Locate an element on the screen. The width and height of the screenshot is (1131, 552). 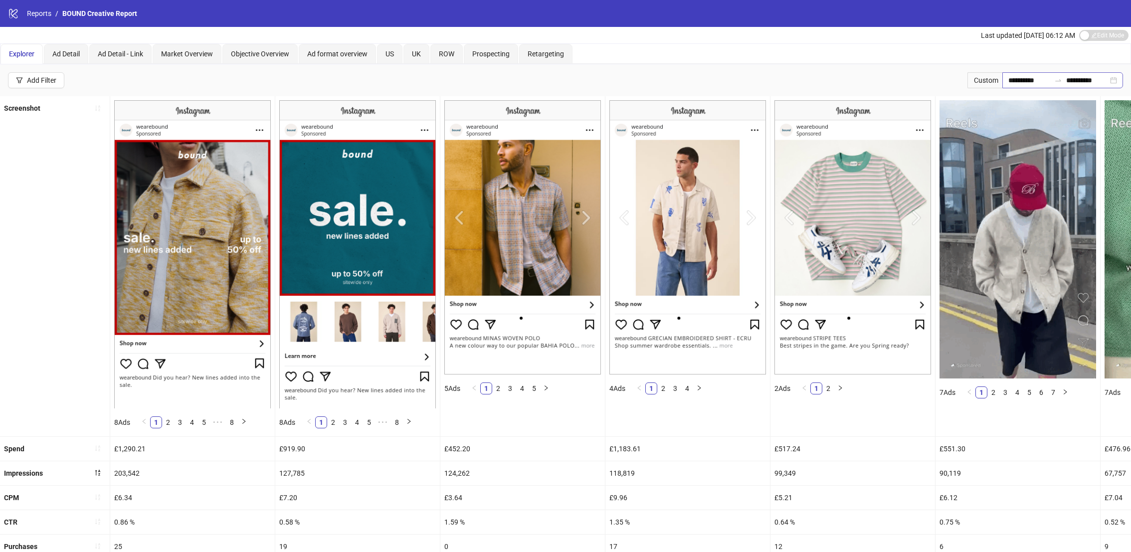
b: Impressions is located at coordinates (23, 473).